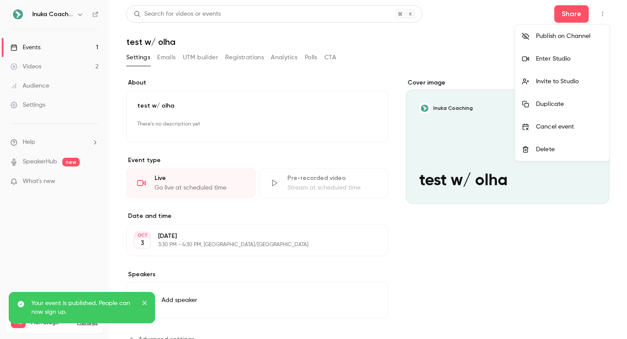  What do you see at coordinates (569, 104) in the screenshot?
I see `div: Duplicate` at bounding box center [569, 104].